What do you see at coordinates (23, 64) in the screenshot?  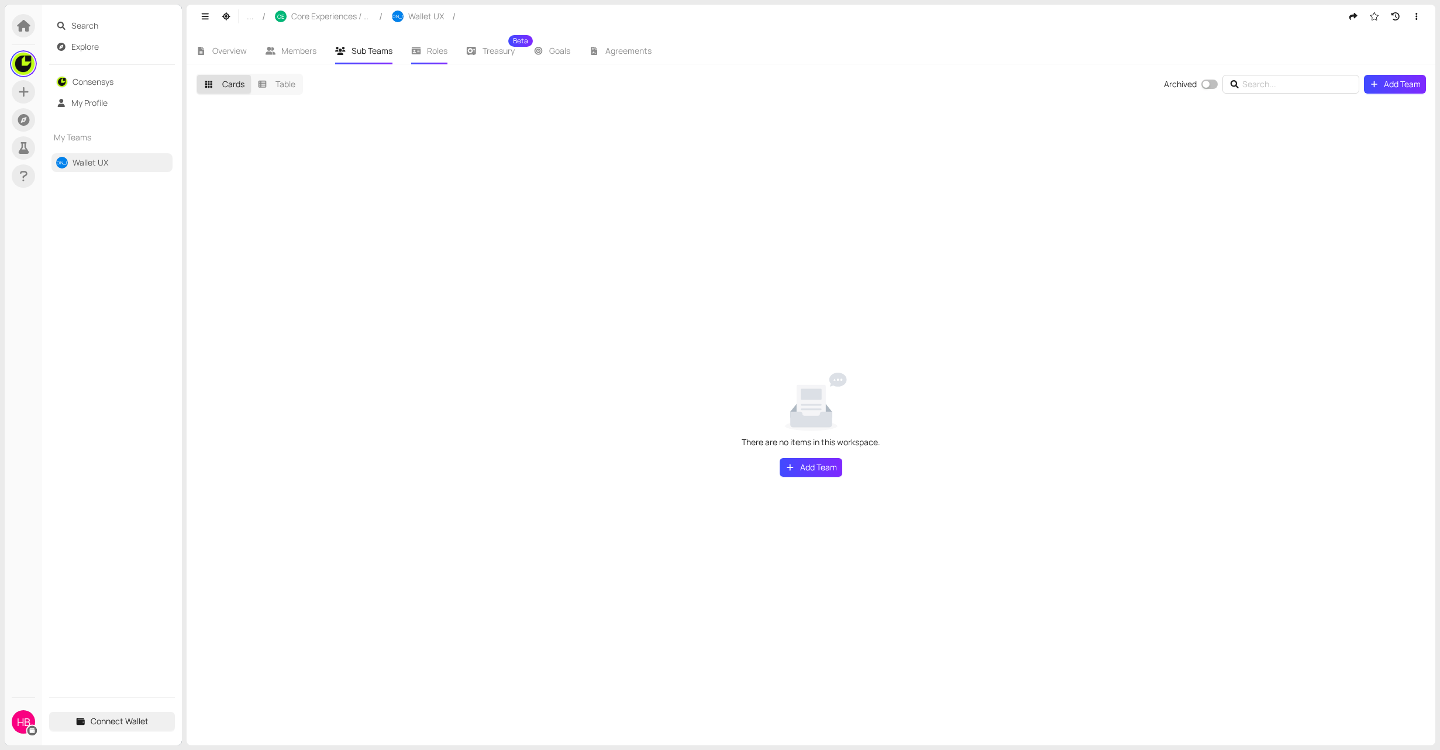 I see `img: UpR549OQDm.jpeg` at bounding box center [23, 64].